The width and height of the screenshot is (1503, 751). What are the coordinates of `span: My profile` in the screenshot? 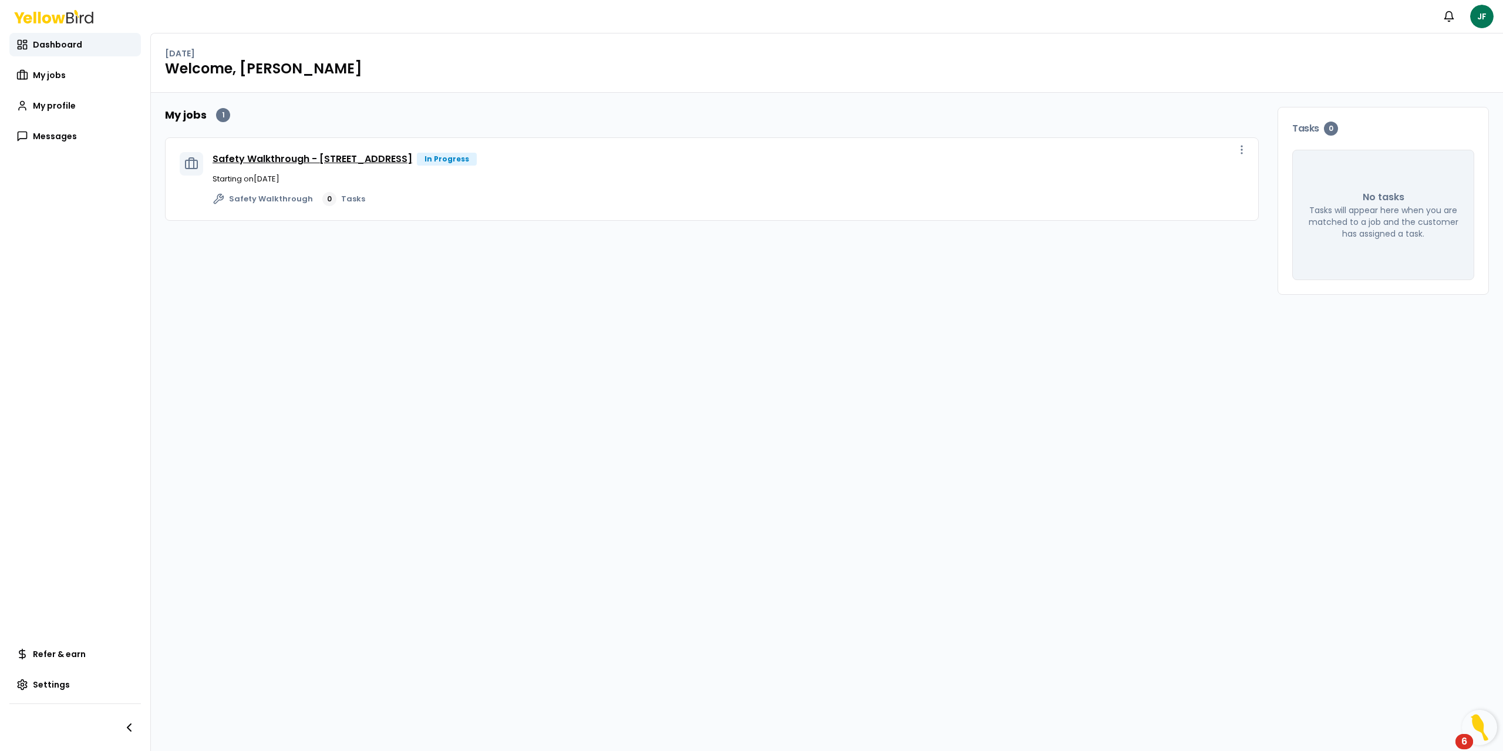 It's located at (54, 106).